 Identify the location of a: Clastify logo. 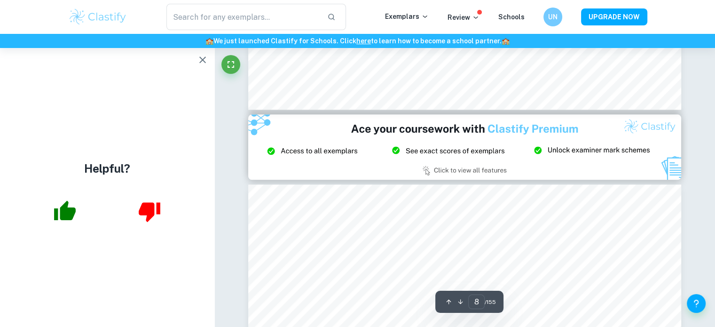
(98, 17).